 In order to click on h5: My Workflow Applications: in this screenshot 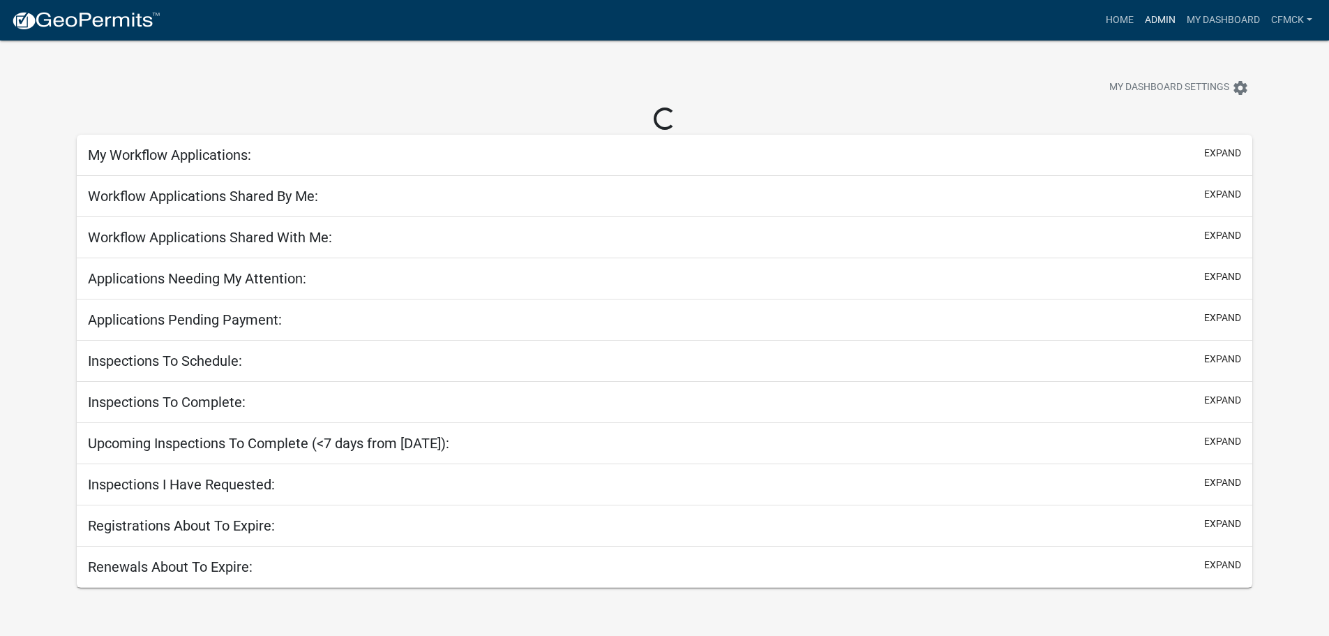, I will do `click(170, 155)`.